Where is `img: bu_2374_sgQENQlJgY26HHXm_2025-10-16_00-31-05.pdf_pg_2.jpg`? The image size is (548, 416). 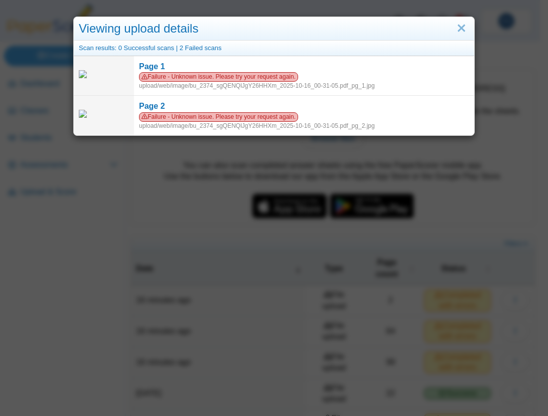
img: bu_2374_sgQENQlJgY26HHXm_2025-10-16_00-31-05.pdf_pg_2.jpg is located at coordinates (104, 114).